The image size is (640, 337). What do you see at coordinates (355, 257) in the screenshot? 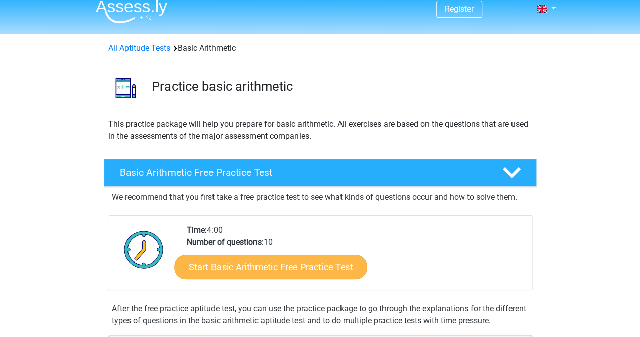
I see `div: 4:00 10` at bounding box center [355, 257].